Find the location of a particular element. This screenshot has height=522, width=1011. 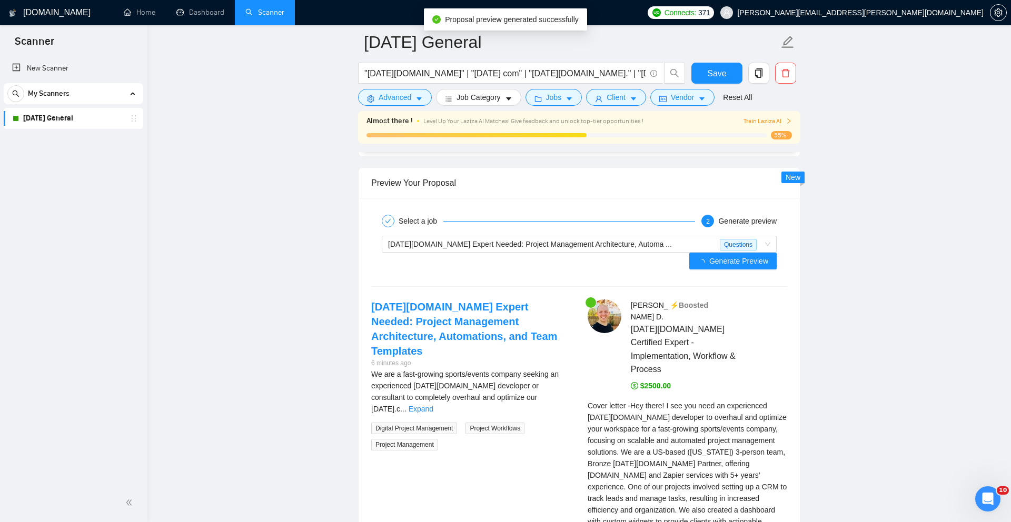

span: Generate Preview is located at coordinates (739, 261).